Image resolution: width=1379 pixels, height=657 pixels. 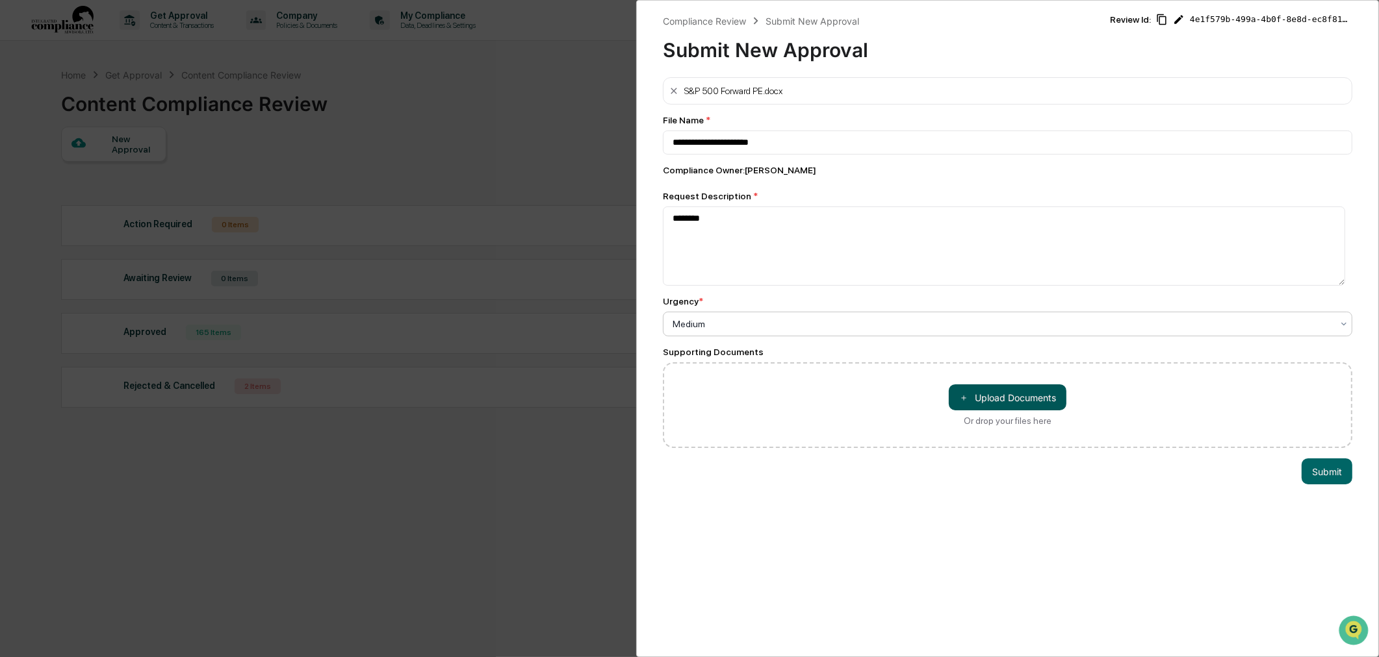 What do you see at coordinates (733, 91) in the screenshot?
I see `div: S&P 500 Forward PE.docx` at bounding box center [733, 91].